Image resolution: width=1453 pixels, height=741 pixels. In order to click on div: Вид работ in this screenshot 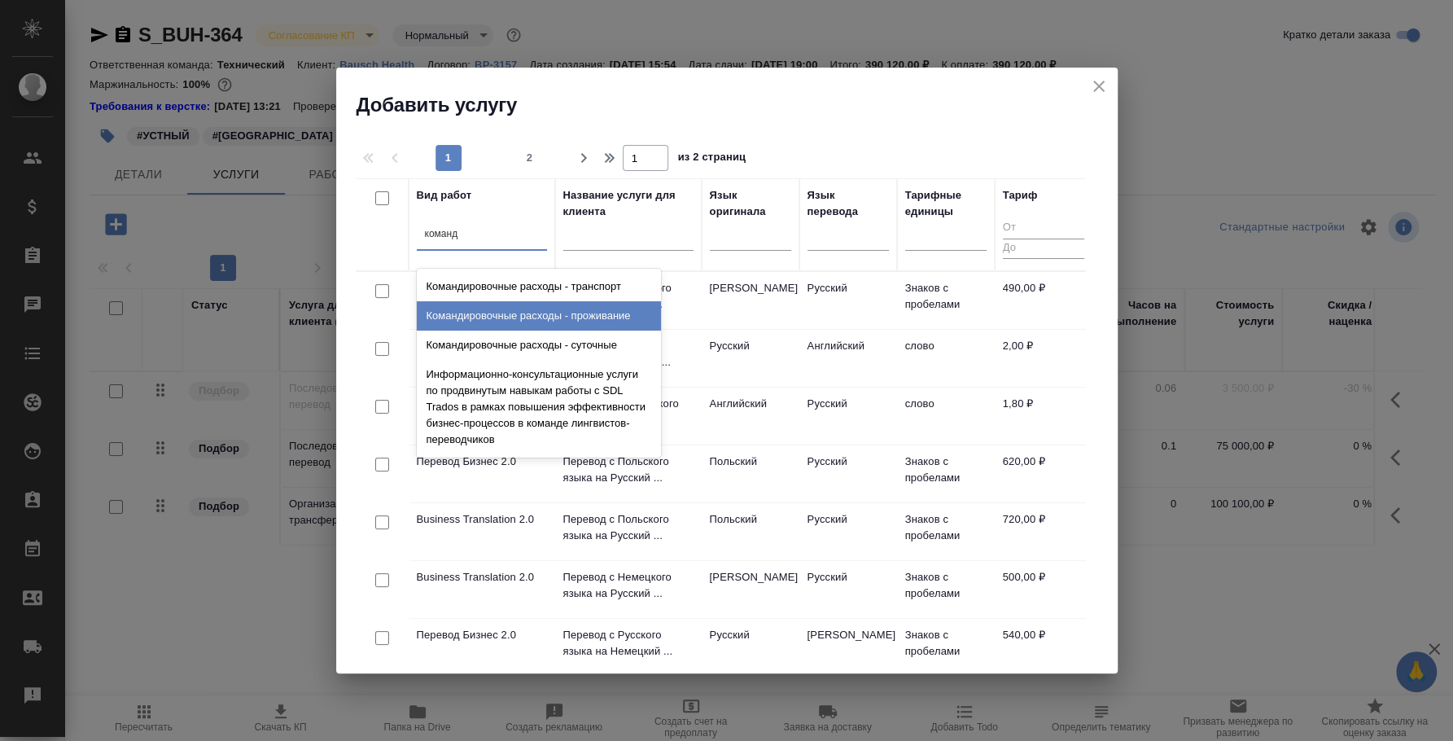, I will do `click(445, 195)`.